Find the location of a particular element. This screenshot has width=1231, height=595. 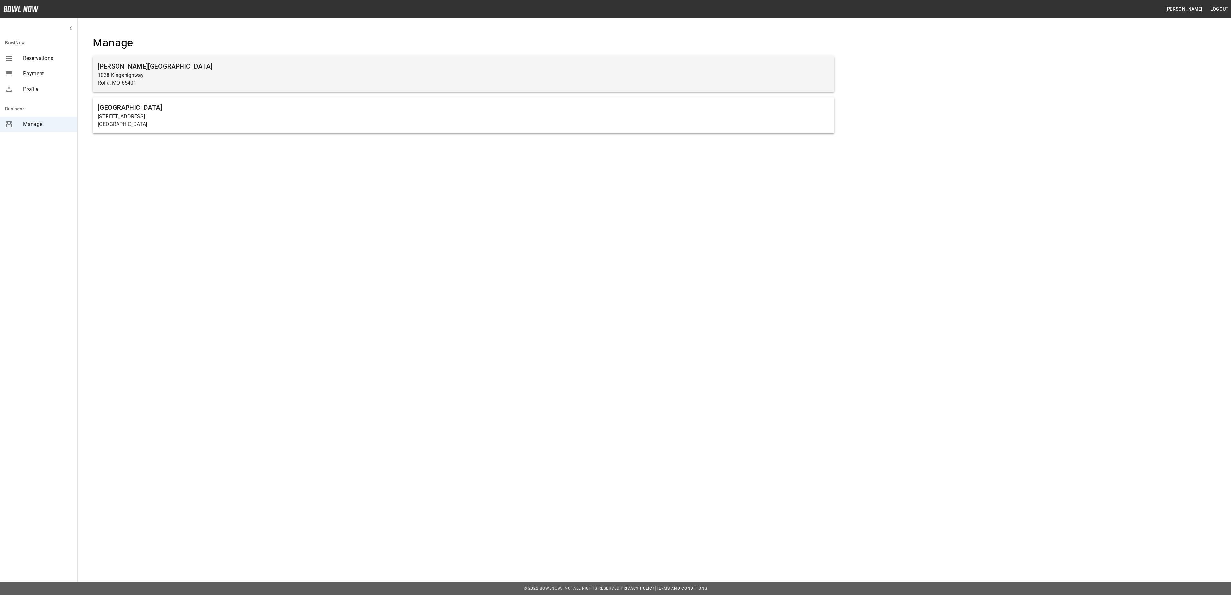

span: © 2022 BowlNow, Inc. All Rights Reserved. is located at coordinates (572, 588).